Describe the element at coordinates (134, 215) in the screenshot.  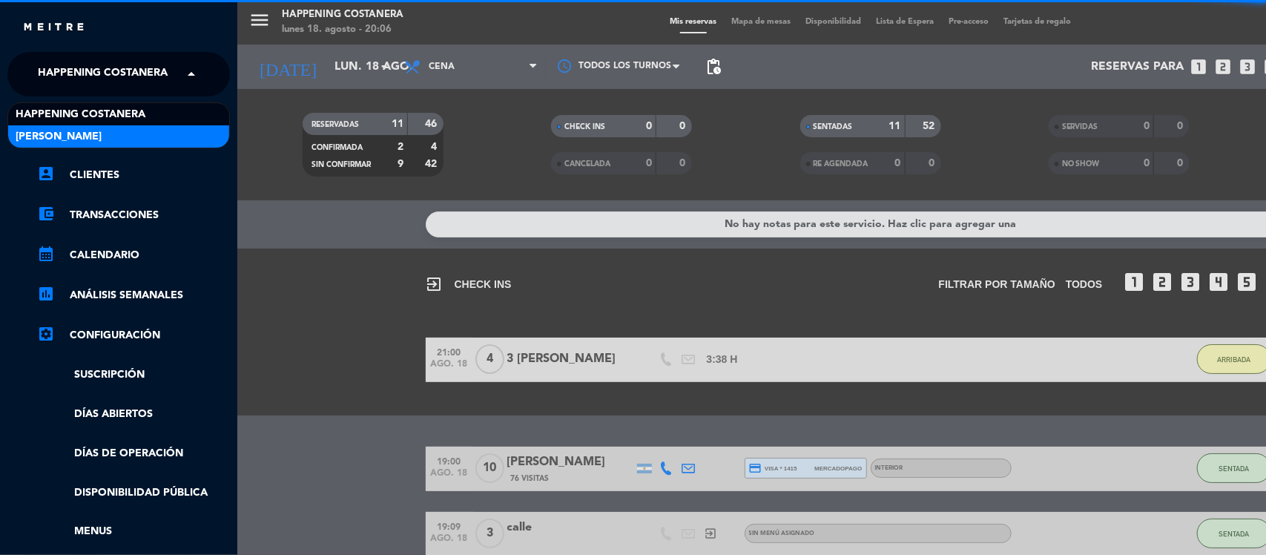
I see `a: account_balance_walletTransacciones` at that location.